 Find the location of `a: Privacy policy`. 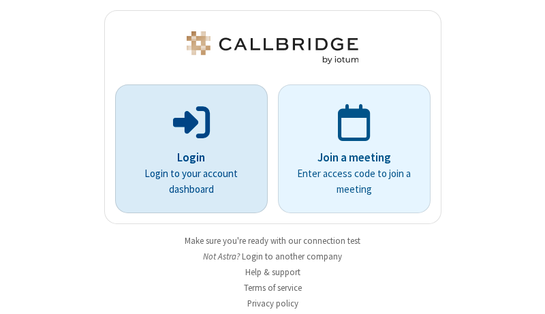

a: Privacy policy is located at coordinates (272, 303).